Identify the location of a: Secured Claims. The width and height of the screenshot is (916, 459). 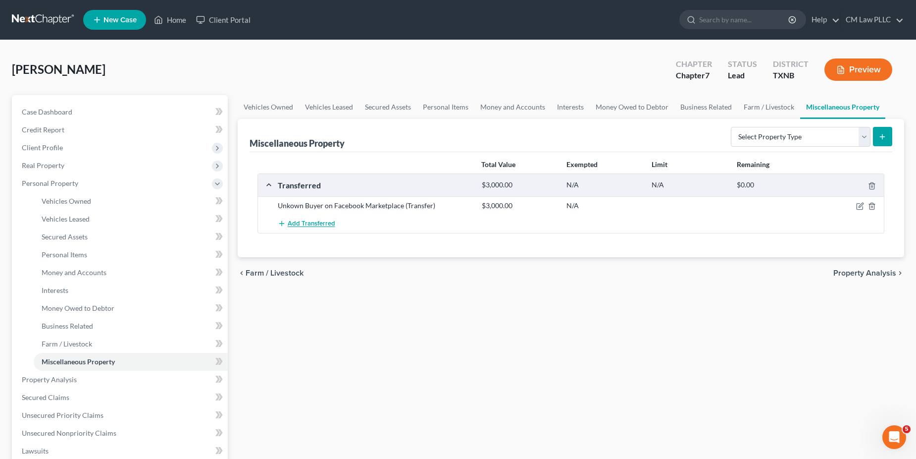
(121, 397).